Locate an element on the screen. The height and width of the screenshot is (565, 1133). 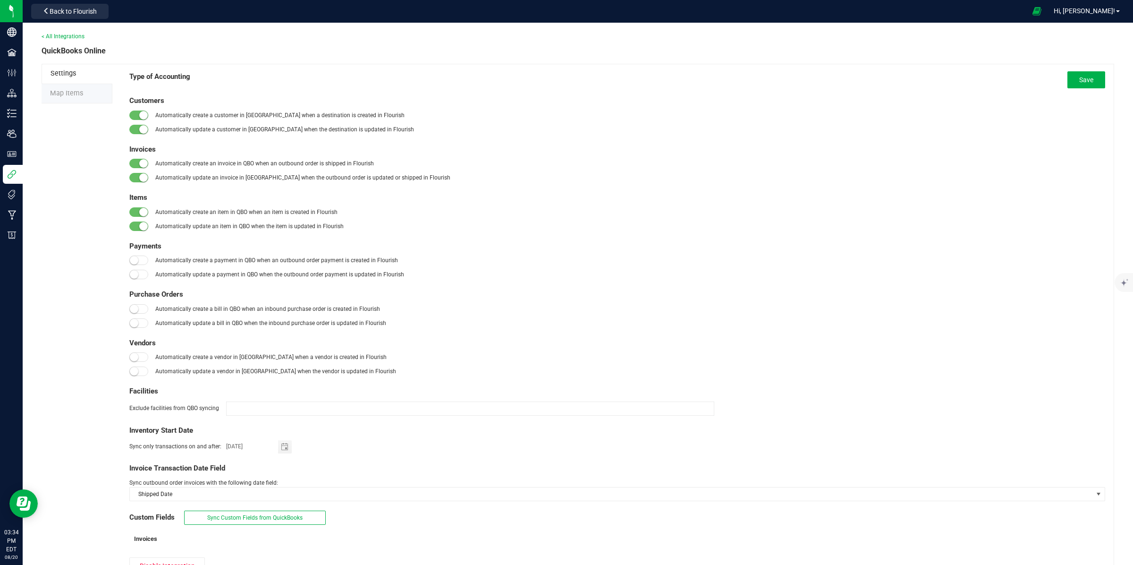
span: Payments is located at coordinates (145, 246).